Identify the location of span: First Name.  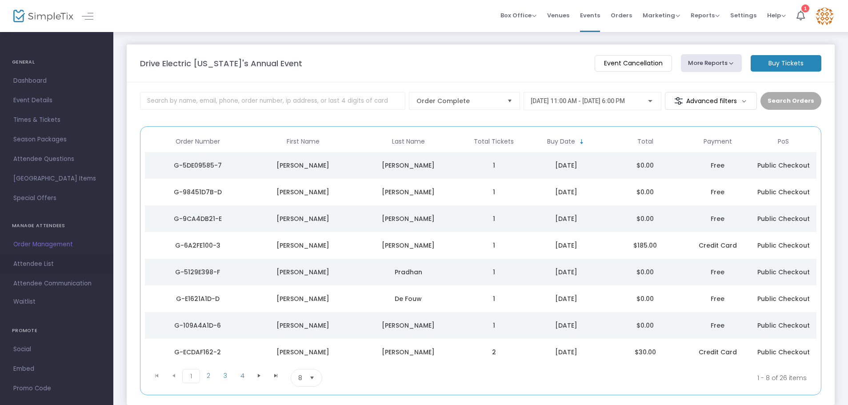
(303, 141).